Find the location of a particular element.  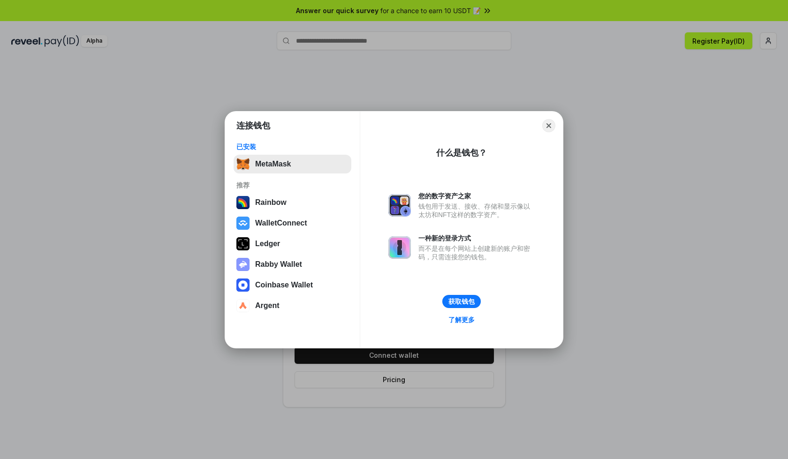

div: Ledger is located at coordinates (267, 244).